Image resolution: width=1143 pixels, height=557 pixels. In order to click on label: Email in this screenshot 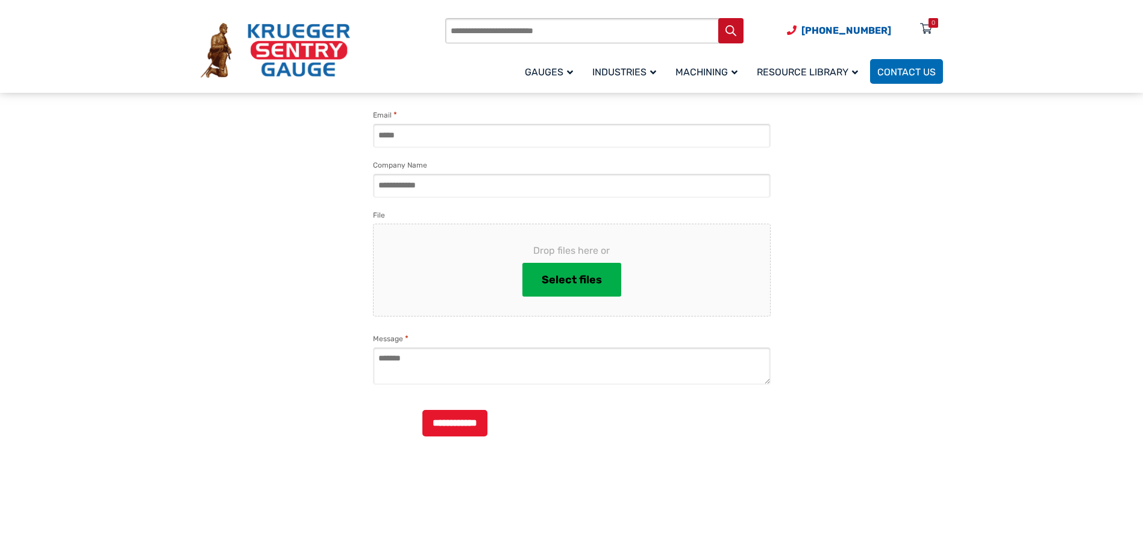, I will do `click(385, 115)`.